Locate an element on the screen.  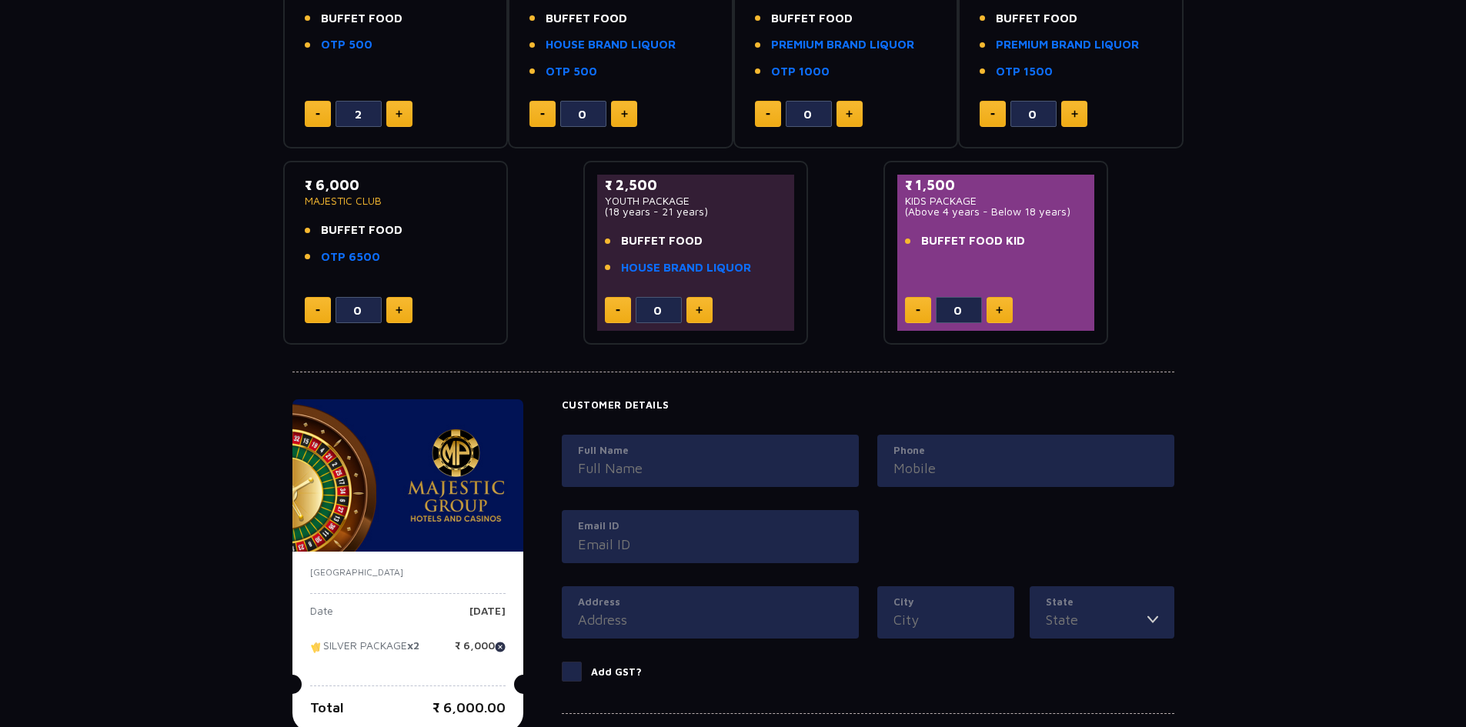
label: State is located at coordinates (1102, 603).